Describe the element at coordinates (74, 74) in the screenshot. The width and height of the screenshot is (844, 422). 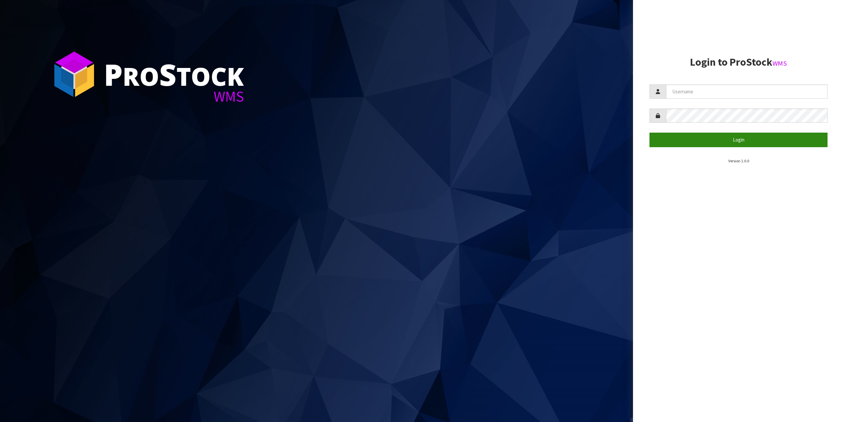
I see `img: ProStock Cube` at that location.